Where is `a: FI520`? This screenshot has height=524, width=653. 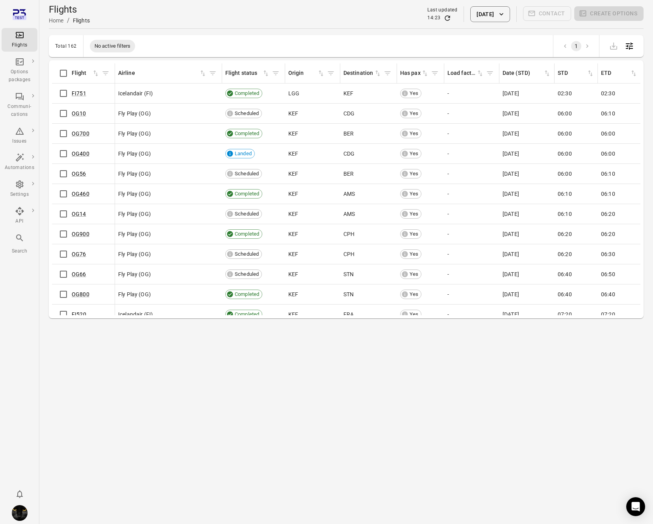
a: FI520 is located at coordinates (79, 314).